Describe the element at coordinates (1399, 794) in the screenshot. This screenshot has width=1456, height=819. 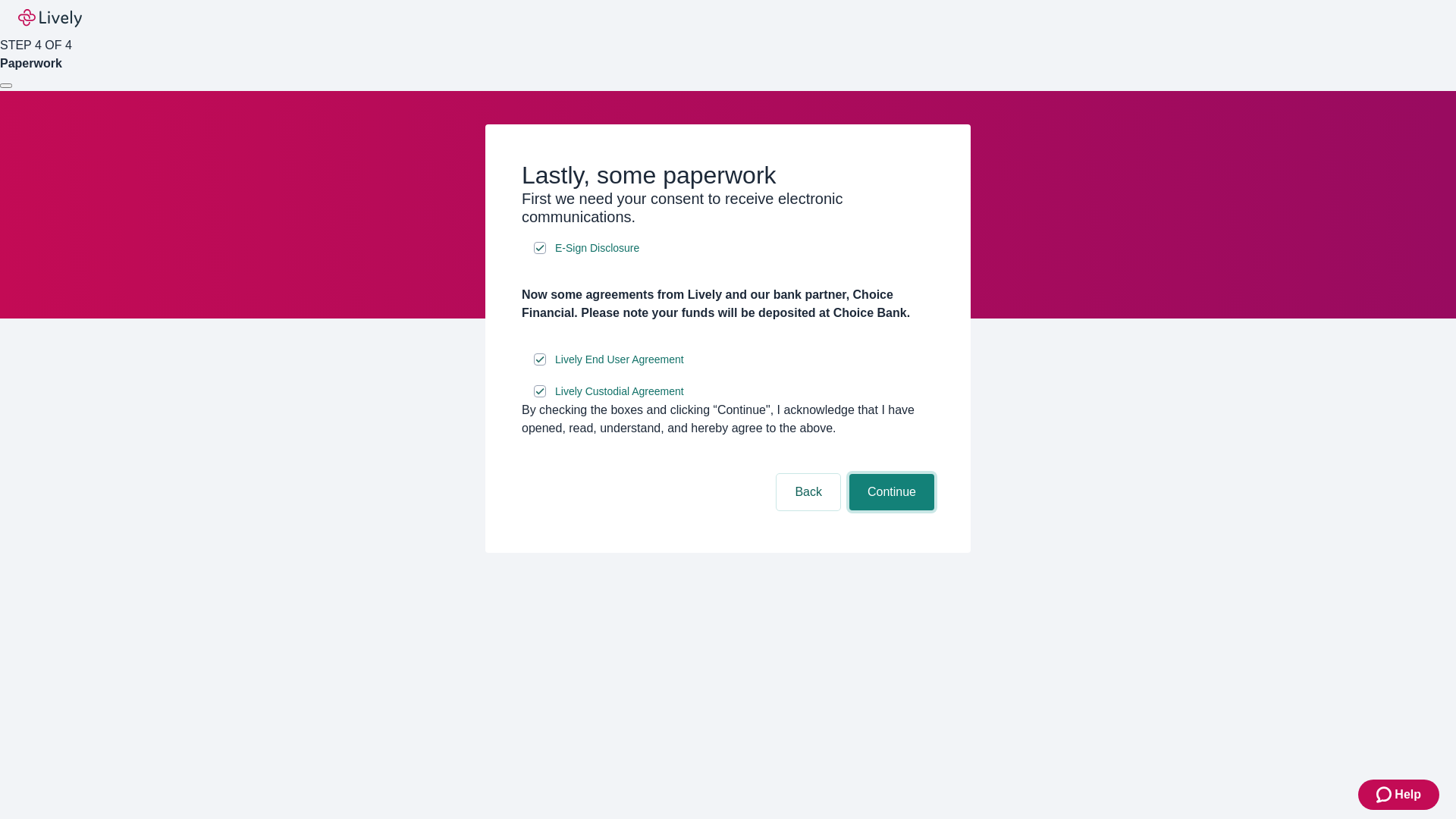
I see `button: Zendesk support iconHelp` at that location.